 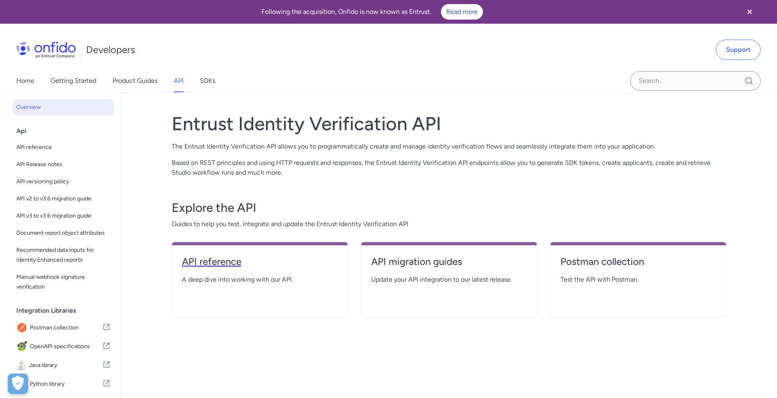 I want to click on span: Guides to help you test, integrate and update the Entrust Identity Verification API, so click(x=449, y=224).